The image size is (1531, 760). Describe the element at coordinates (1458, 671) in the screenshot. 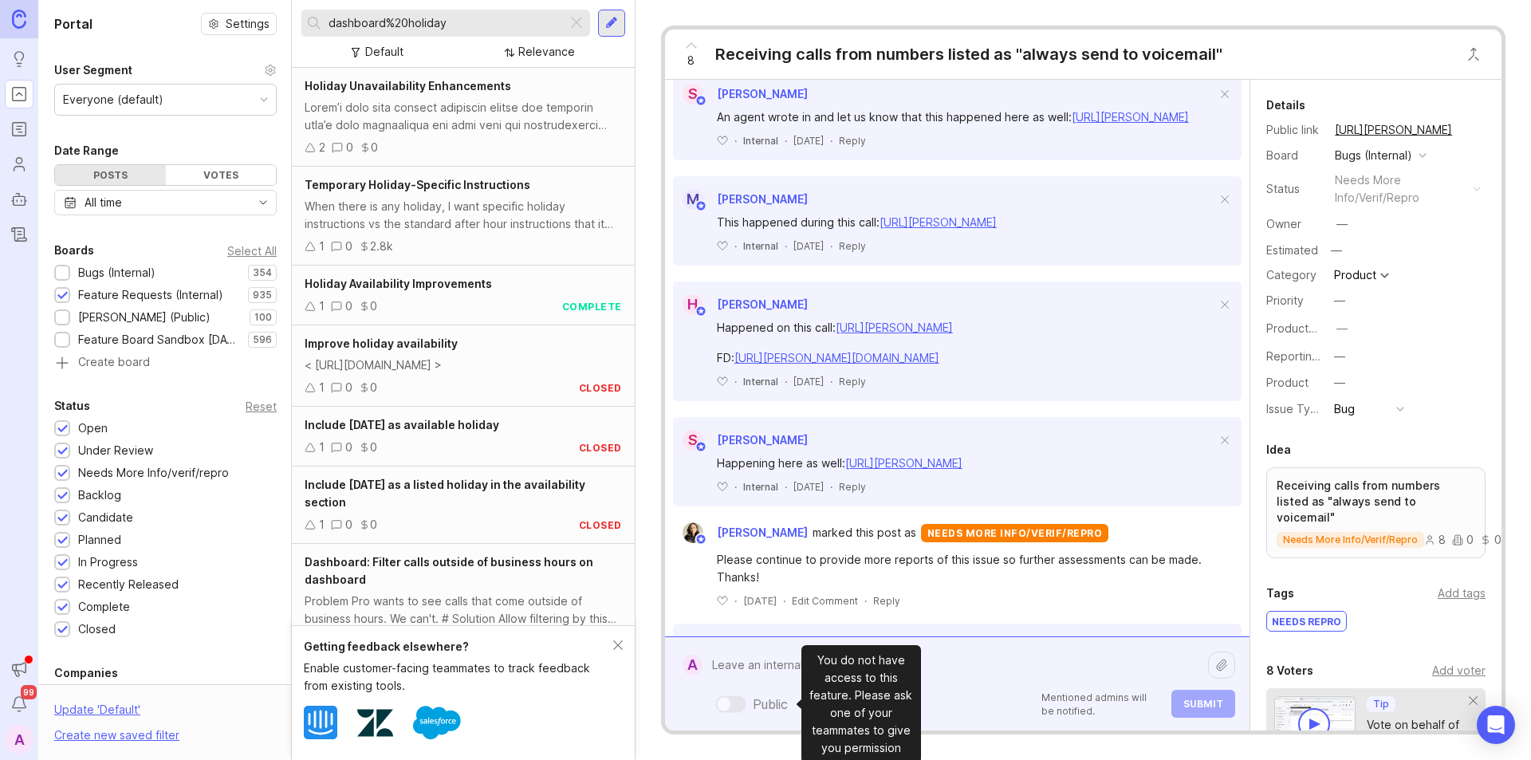

I see `div: Add voter` at that location.